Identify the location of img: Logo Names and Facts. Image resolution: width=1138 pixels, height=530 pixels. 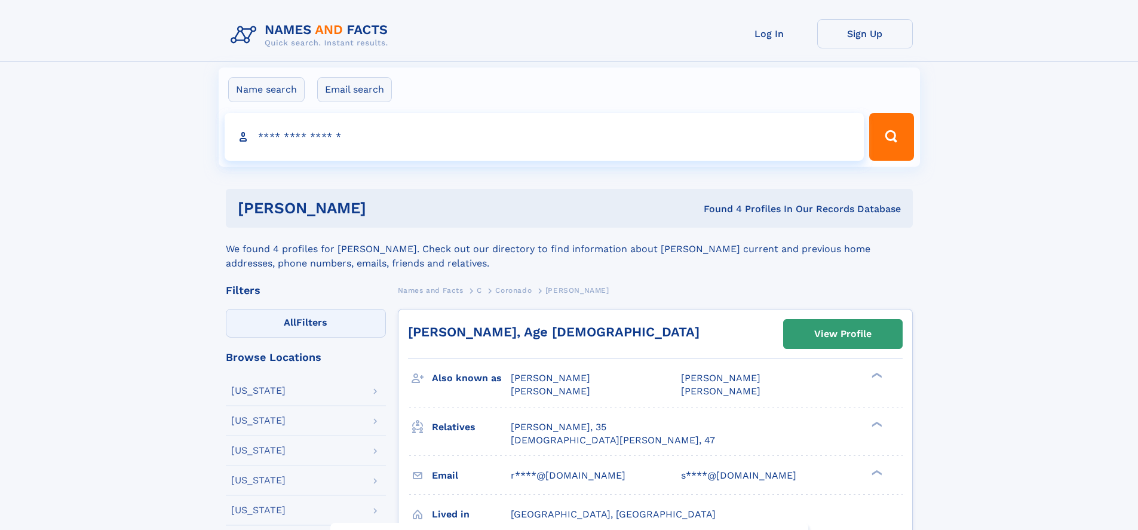
(312, 35).